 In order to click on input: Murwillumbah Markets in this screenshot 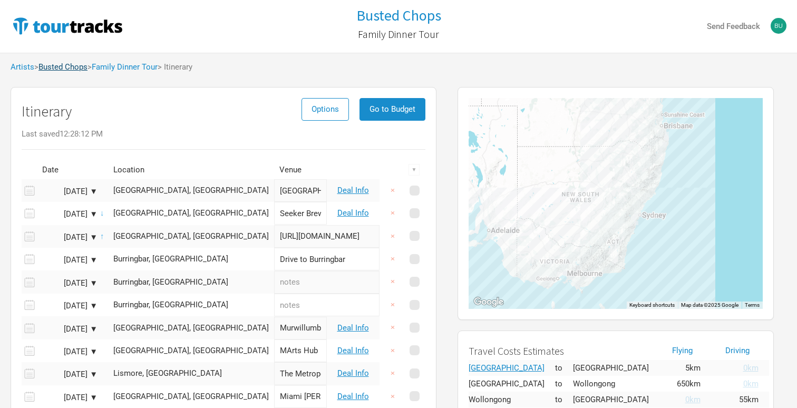, I will do `click(300, 328)`.